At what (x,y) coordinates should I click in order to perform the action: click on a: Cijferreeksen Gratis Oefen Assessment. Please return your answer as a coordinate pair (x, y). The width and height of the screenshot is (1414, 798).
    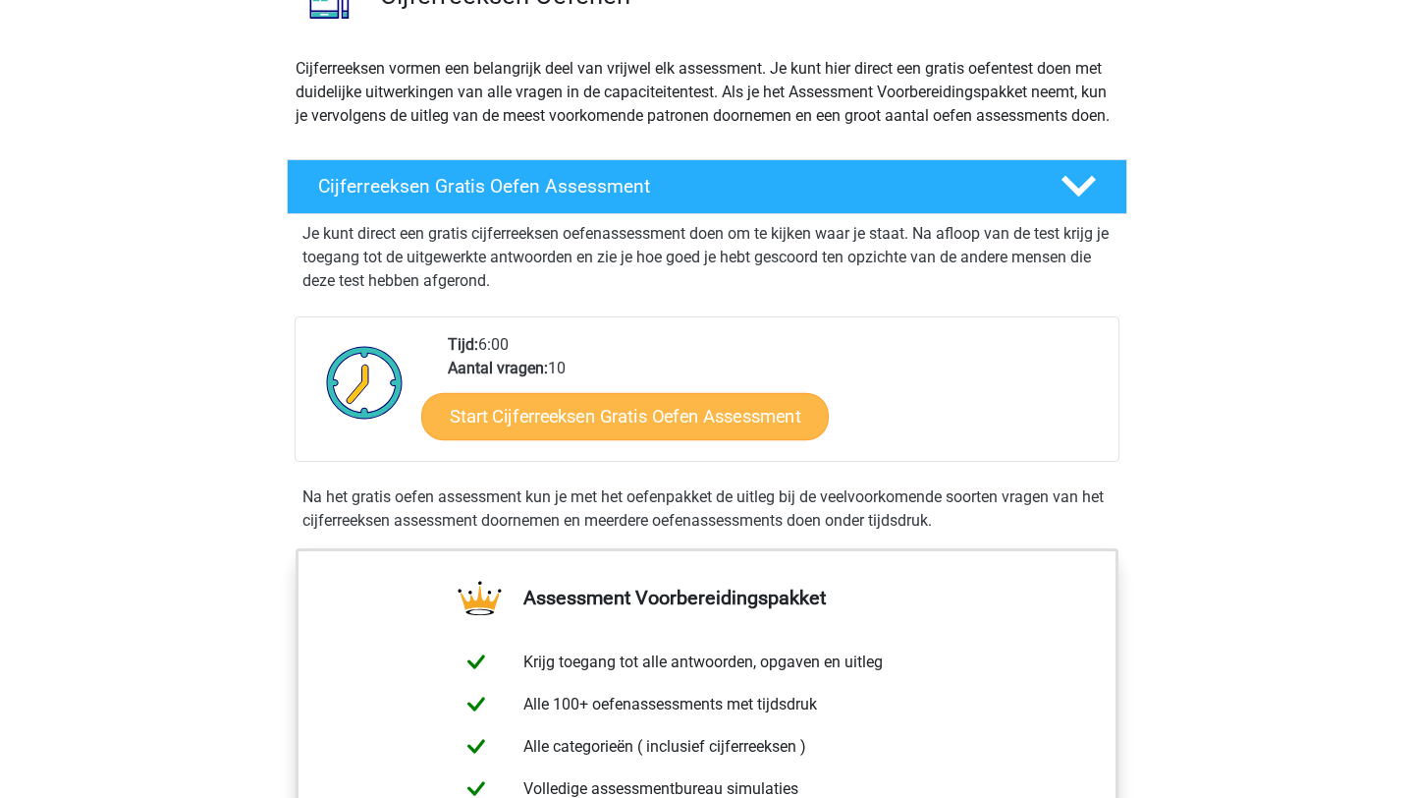
    Looking at the image, I should click on (707, 187).